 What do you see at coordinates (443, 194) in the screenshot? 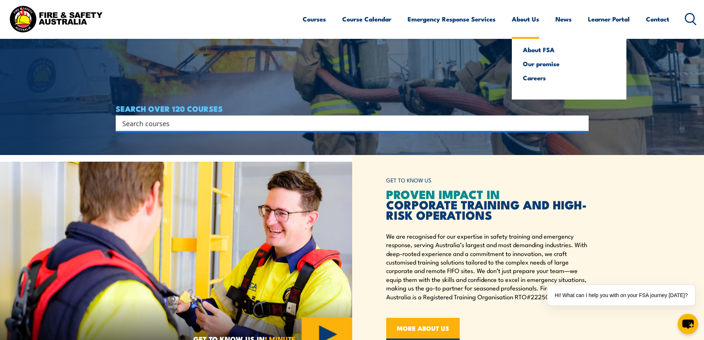
I see `span: PROVEN IMPACT IN` at bounding box center [443, 194].